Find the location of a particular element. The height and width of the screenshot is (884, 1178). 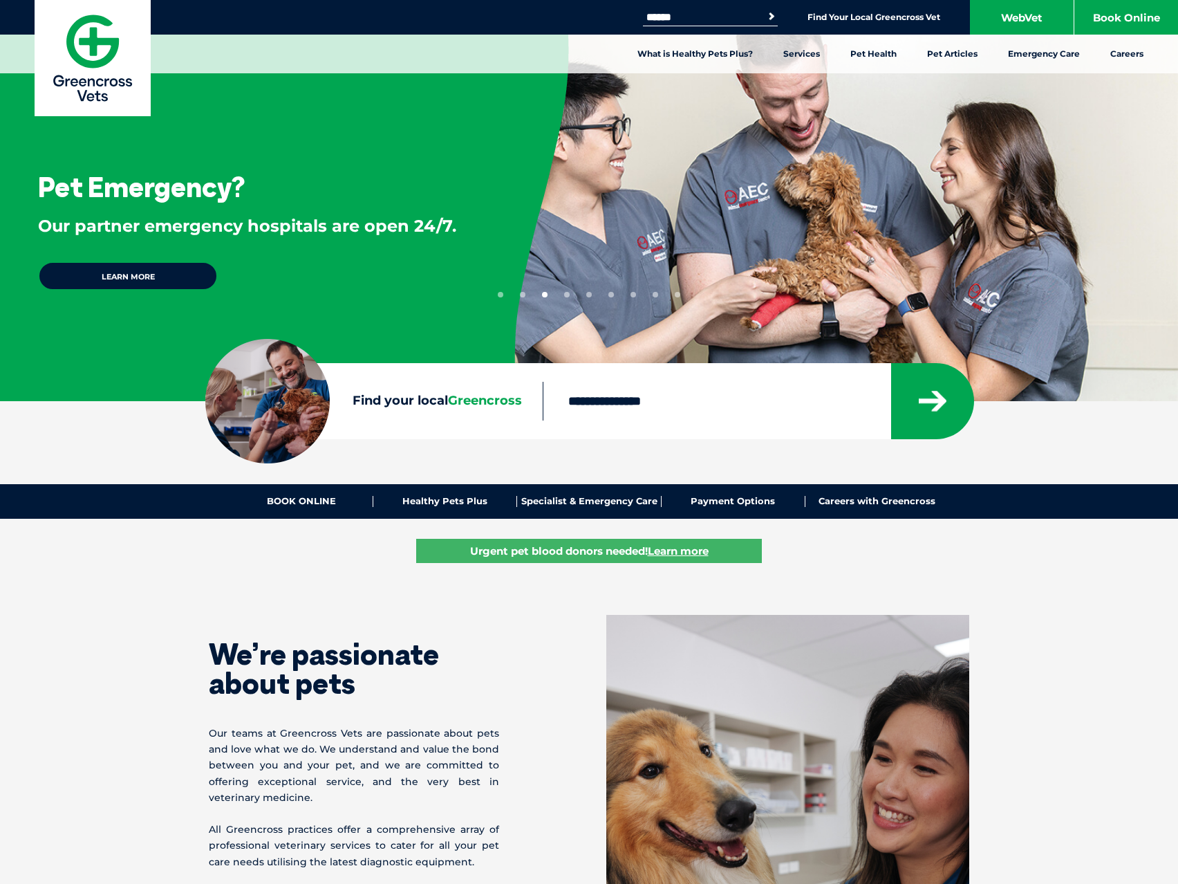

button: 3 of 9 is located at coordinates (545, 295).